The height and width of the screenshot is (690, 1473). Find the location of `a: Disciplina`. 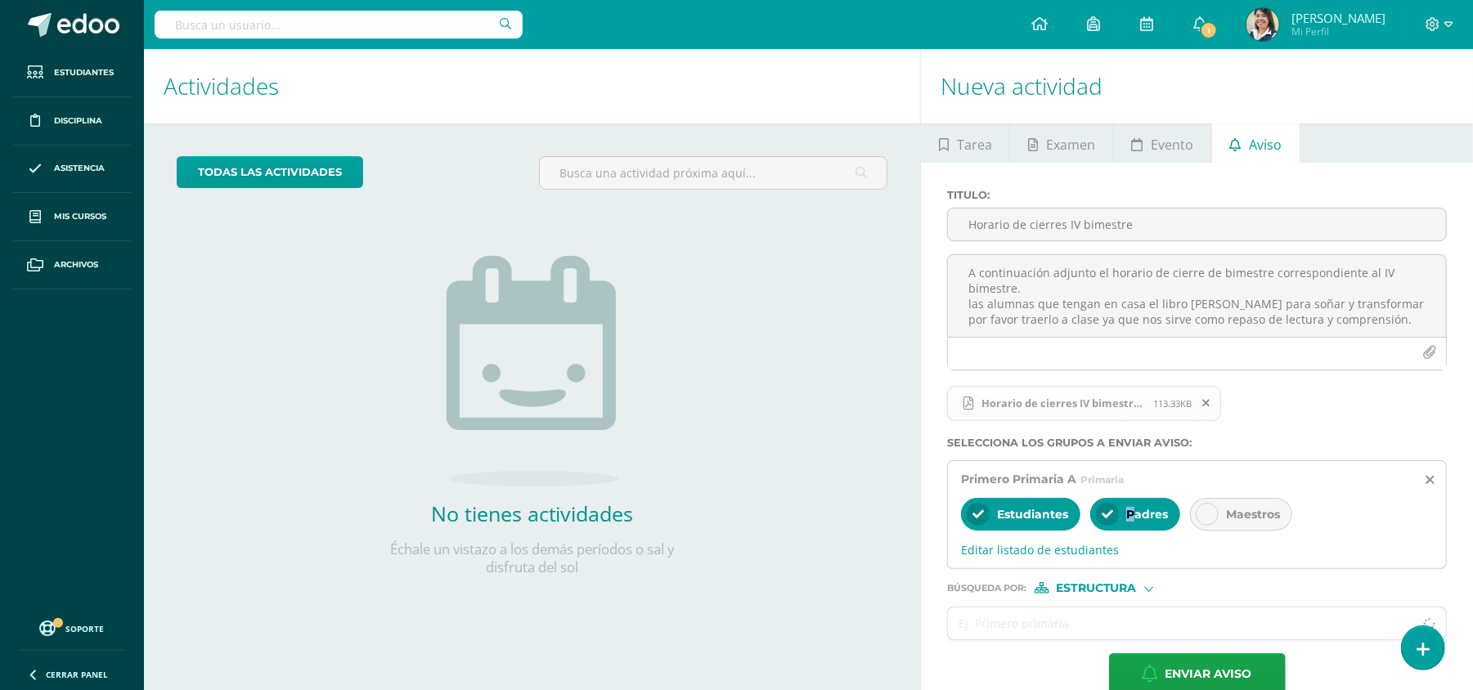

a: Disciplina is located at coordinates (72, 121).